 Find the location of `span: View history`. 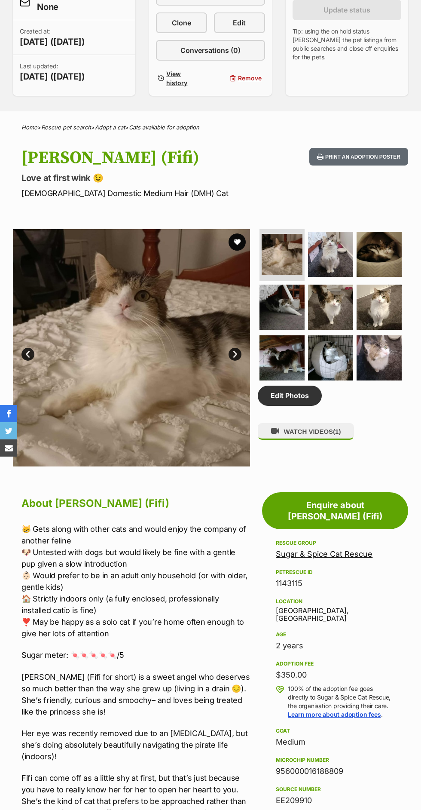

span: View history is located at coordinates (185, 78).